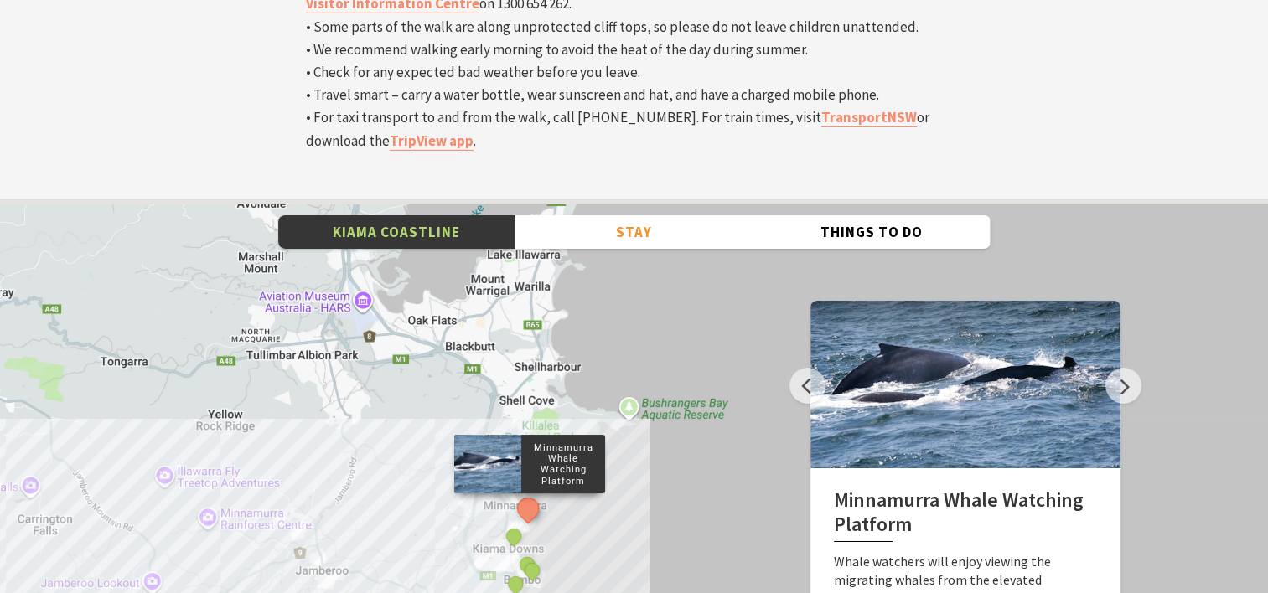 The width and height of the screenshot is (1268, 593). I want to click on button: Things To Do, so click(870, 232).